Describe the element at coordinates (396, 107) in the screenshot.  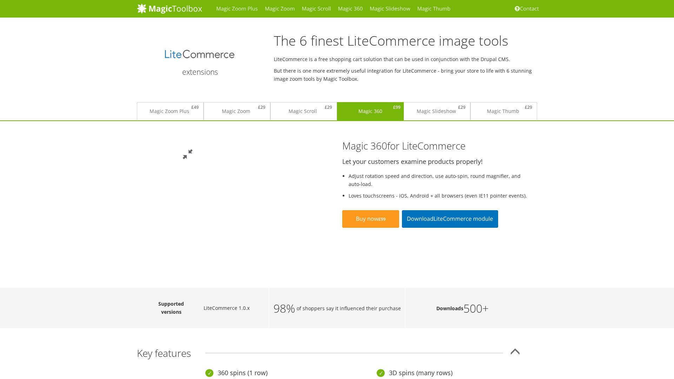
I see `span: £99` at that location.